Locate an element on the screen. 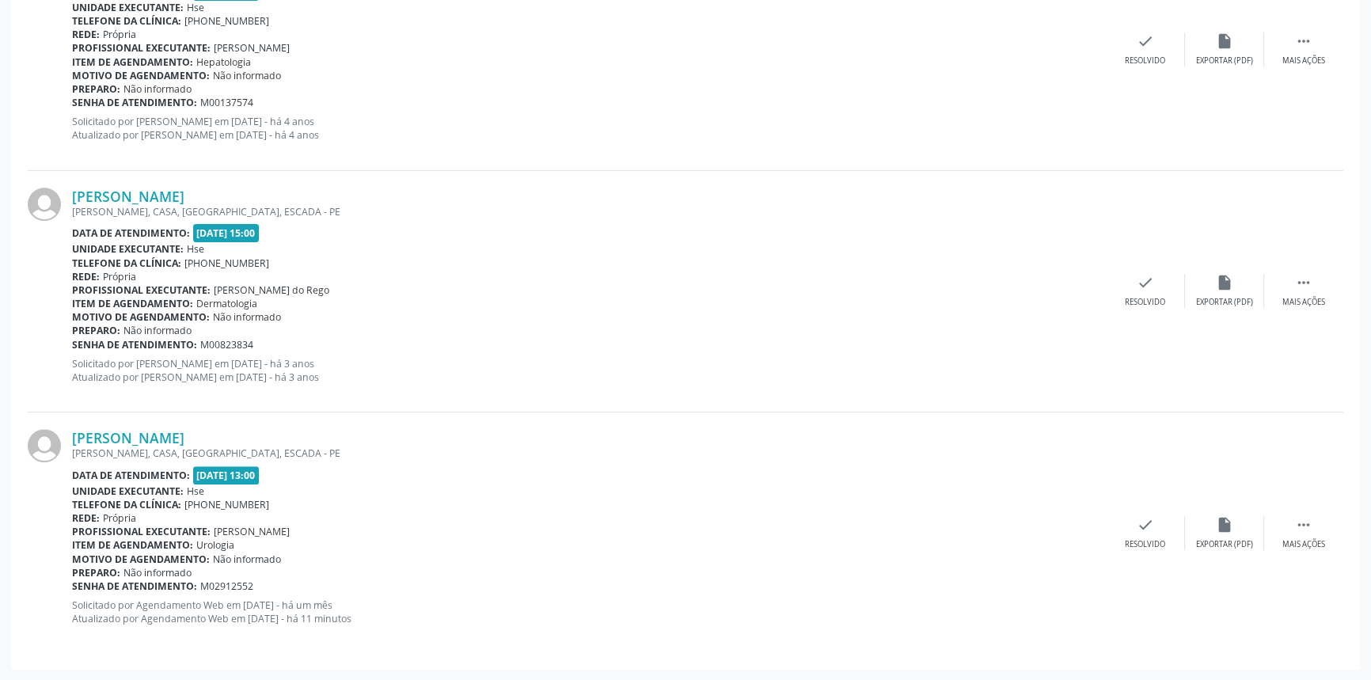 This screenshot has width=1371, height=680. span: Urologia is located at coordinates (215, 544).